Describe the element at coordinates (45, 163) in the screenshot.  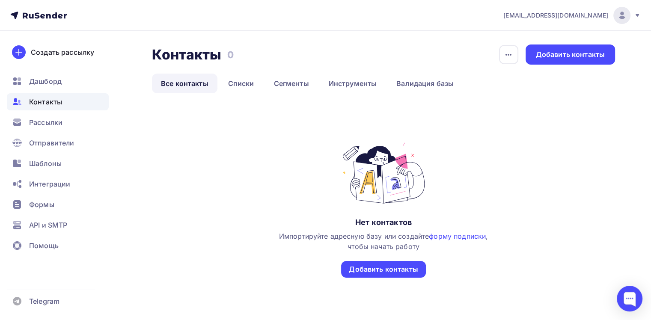
I see `span: Шаблоны` at that location.